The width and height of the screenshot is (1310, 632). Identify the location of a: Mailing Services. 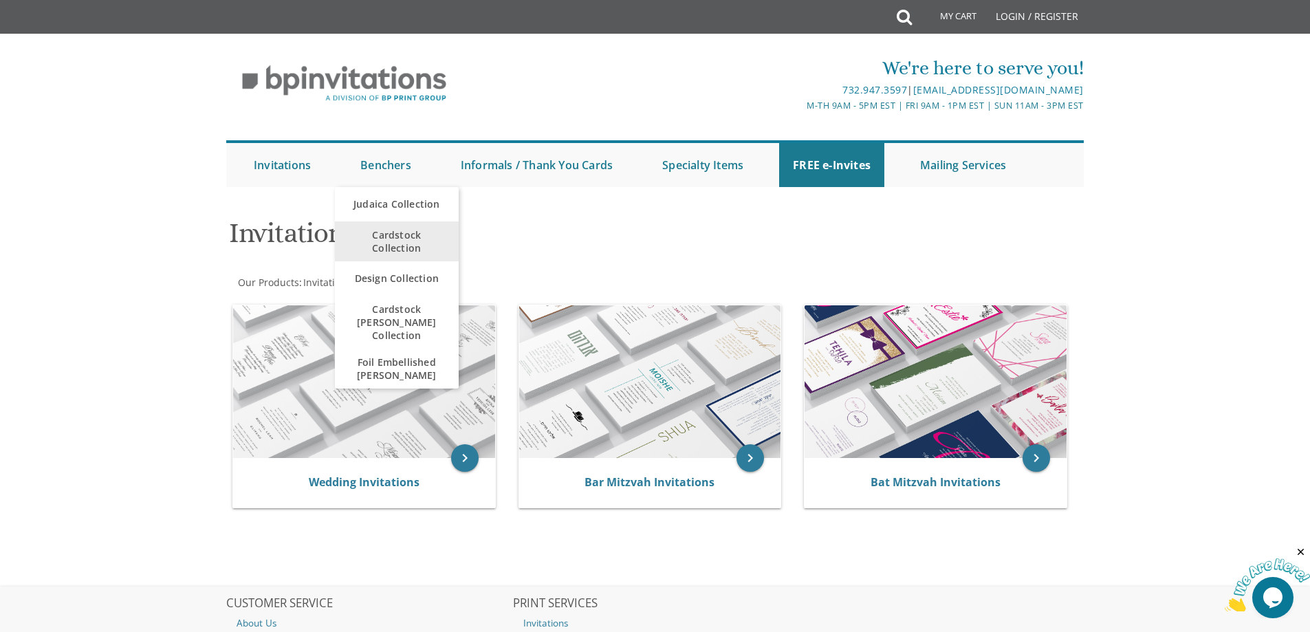
(962, 165).